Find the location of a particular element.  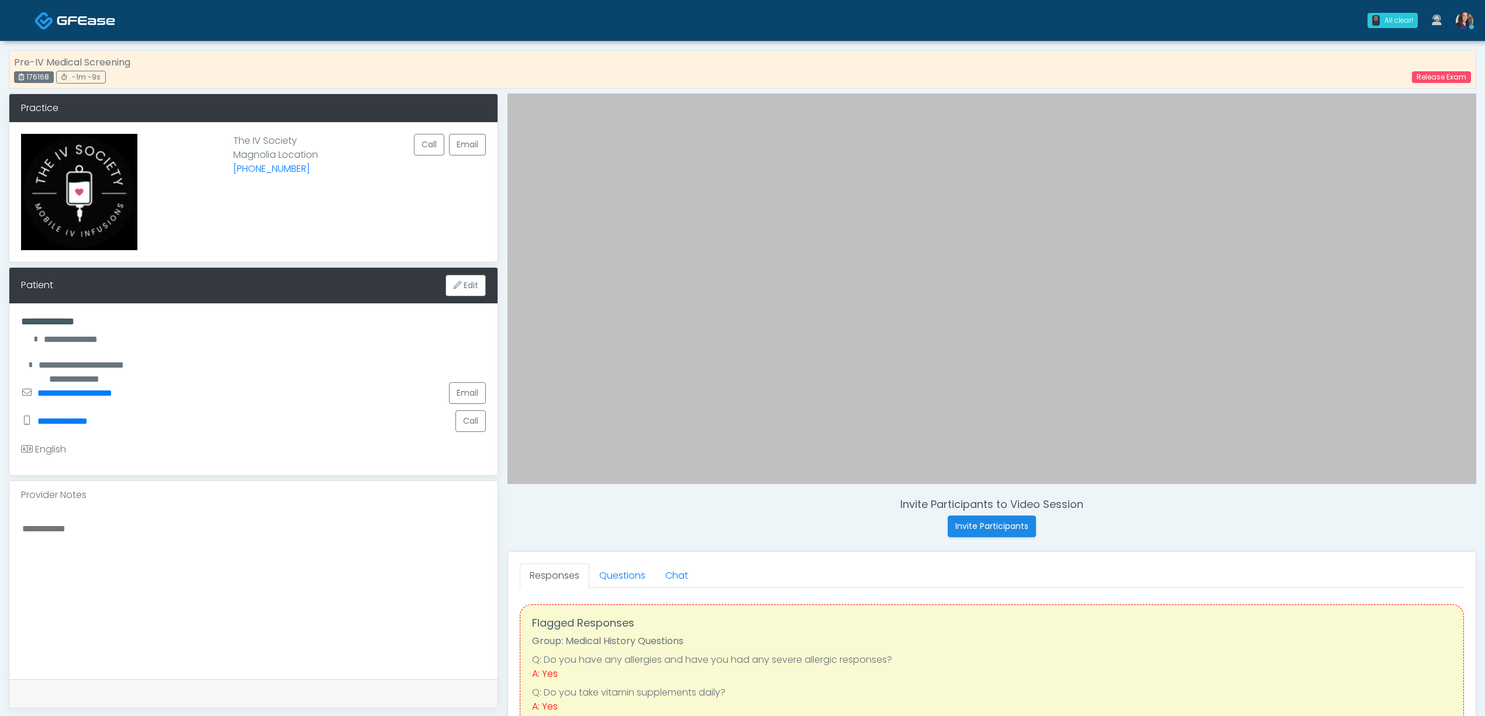

a: Release Exam is located at coordinates (1441, 77).